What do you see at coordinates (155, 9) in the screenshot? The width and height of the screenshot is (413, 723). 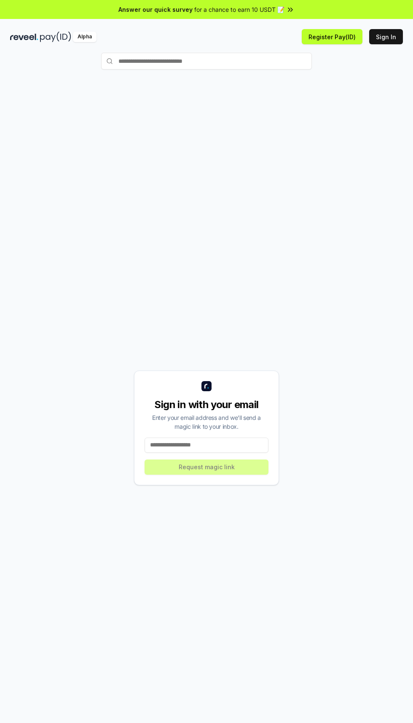 I see `span: Answer our quick survey` at bounding box center [155, 9].